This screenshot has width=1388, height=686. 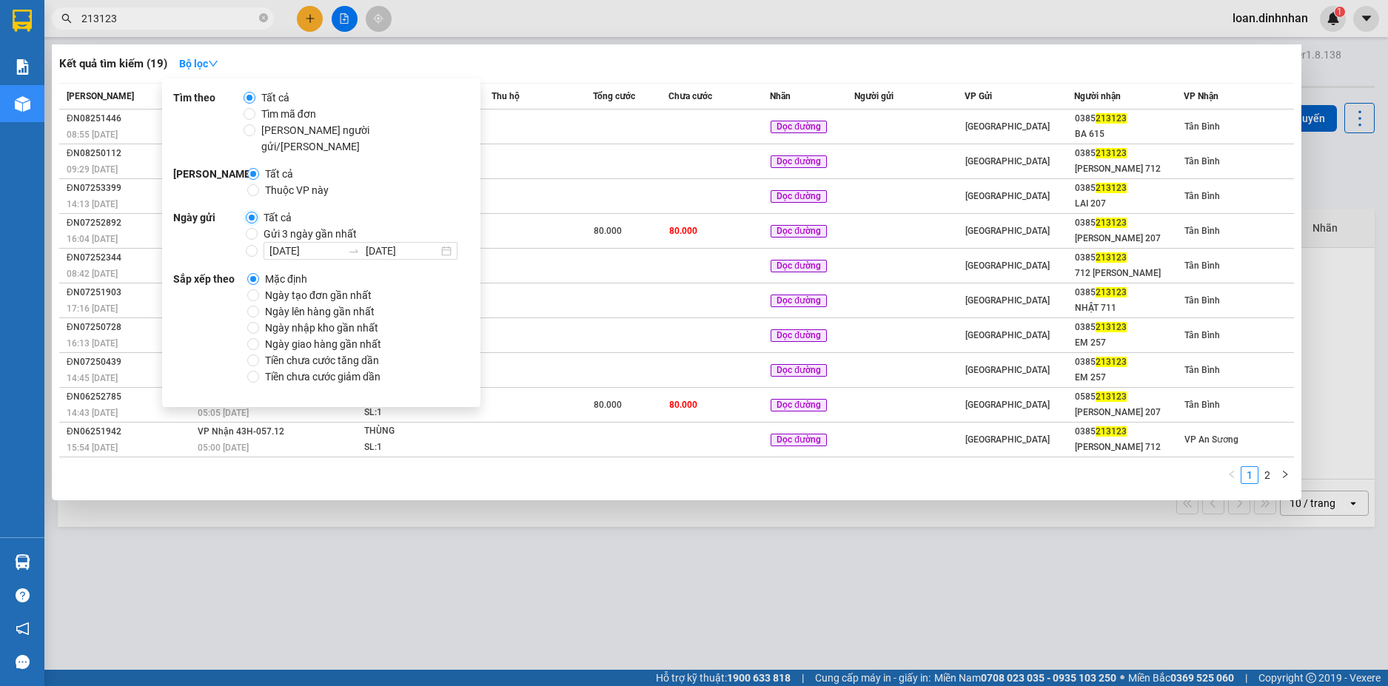 What do you see at coordinates (130, 223) in the screenshot?
I see `div: ĐN07252892` at bounding box center [130, 223].